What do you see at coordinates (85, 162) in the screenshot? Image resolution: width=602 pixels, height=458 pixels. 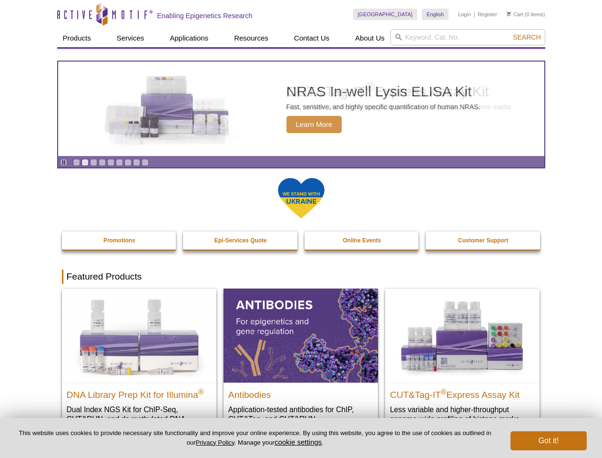 I see `a: Go to slide 2` at bounding box center [85, 162].